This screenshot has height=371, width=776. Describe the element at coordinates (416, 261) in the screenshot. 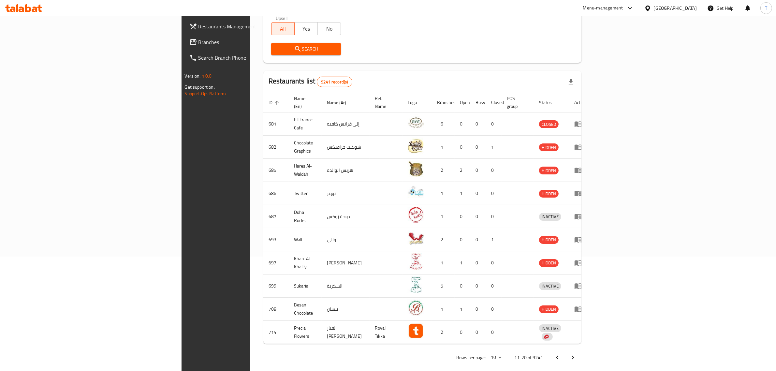

I see `img: Khan-Al-Khalily` at that location.